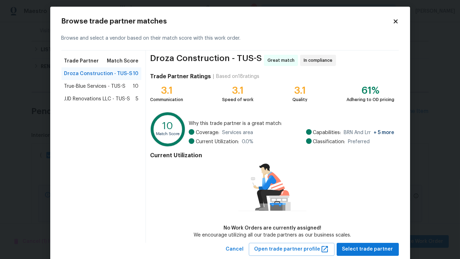  Describe the element at coordinates (272, 228) in the screenshot. I see `div: No Work Orders are currently assigned!` at that location.